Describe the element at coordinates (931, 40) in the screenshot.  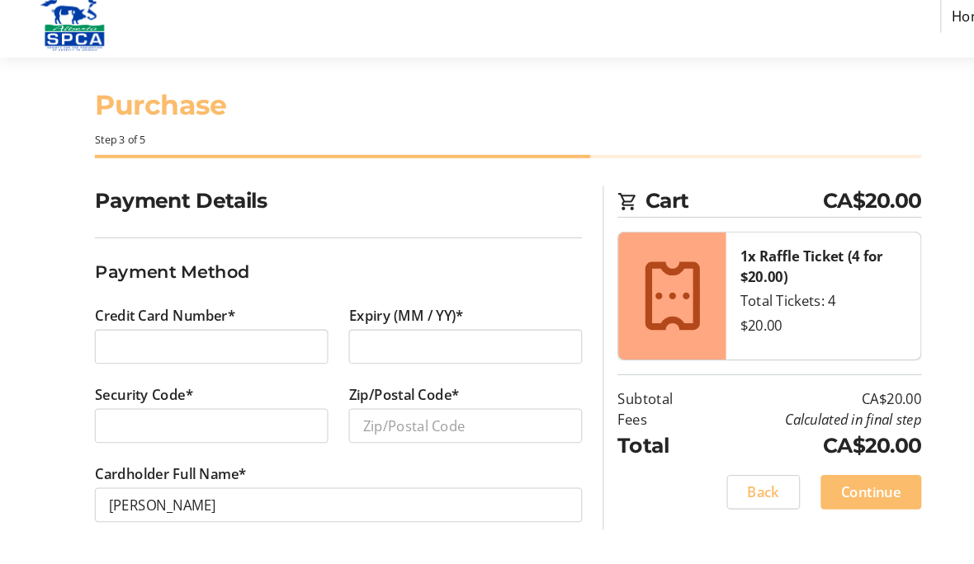
I see `a: Home` at that location.